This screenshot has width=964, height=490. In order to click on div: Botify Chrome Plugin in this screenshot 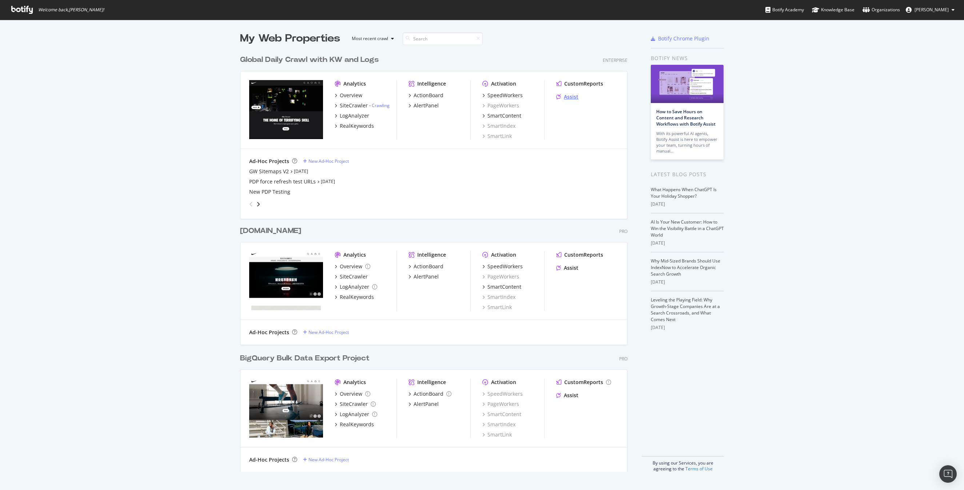, I will do `click(684, 39)`.